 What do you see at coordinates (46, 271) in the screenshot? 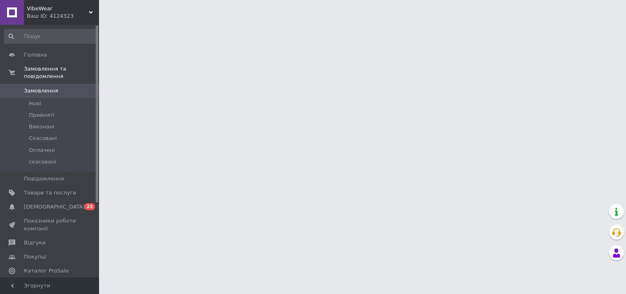
I see `span: Каталог ProSale` at bounding box center [46, 271].